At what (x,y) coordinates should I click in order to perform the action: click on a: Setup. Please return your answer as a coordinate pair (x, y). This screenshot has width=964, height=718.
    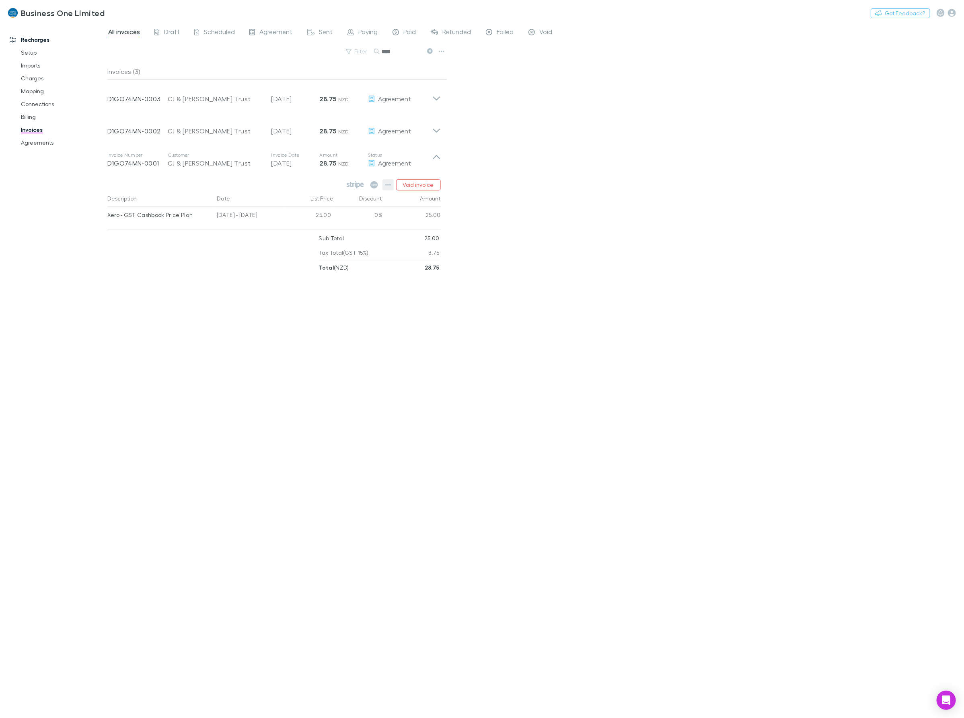
    Looking at the image, I should click on (63, 53).